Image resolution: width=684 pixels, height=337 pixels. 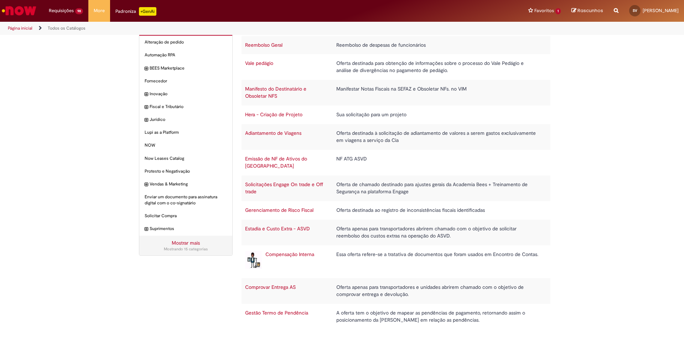 What do you see at coordinates (438, 67) in the screenshot?
I see `td: Oferta destinada para obtenção de informações sobre o processo do Vale Pedágio e análise de diver...` at bounding box center [438, 67].